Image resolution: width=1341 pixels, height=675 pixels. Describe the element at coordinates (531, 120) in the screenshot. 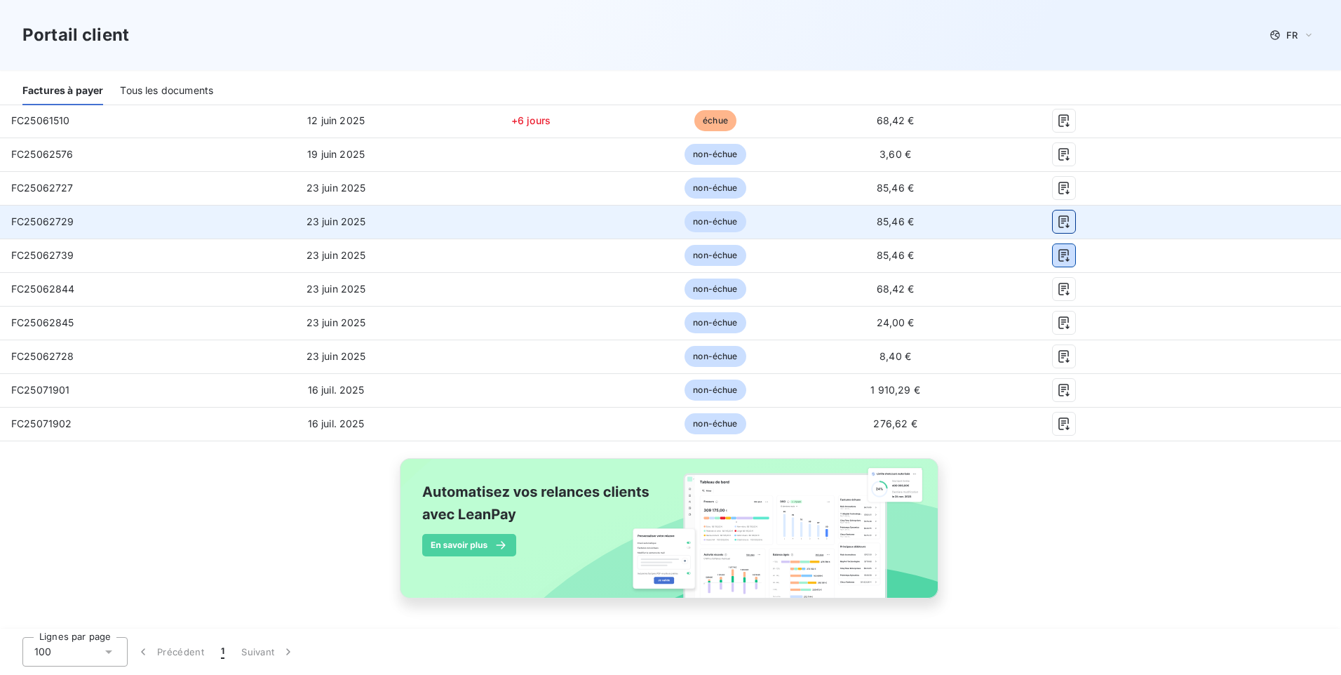

I see `span: +6 jours` at that location.